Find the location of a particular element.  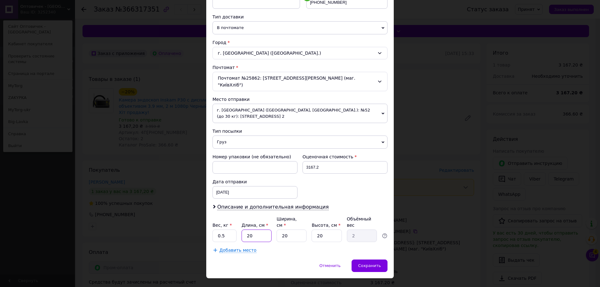

div: Город is located at coordinates (300, 42).